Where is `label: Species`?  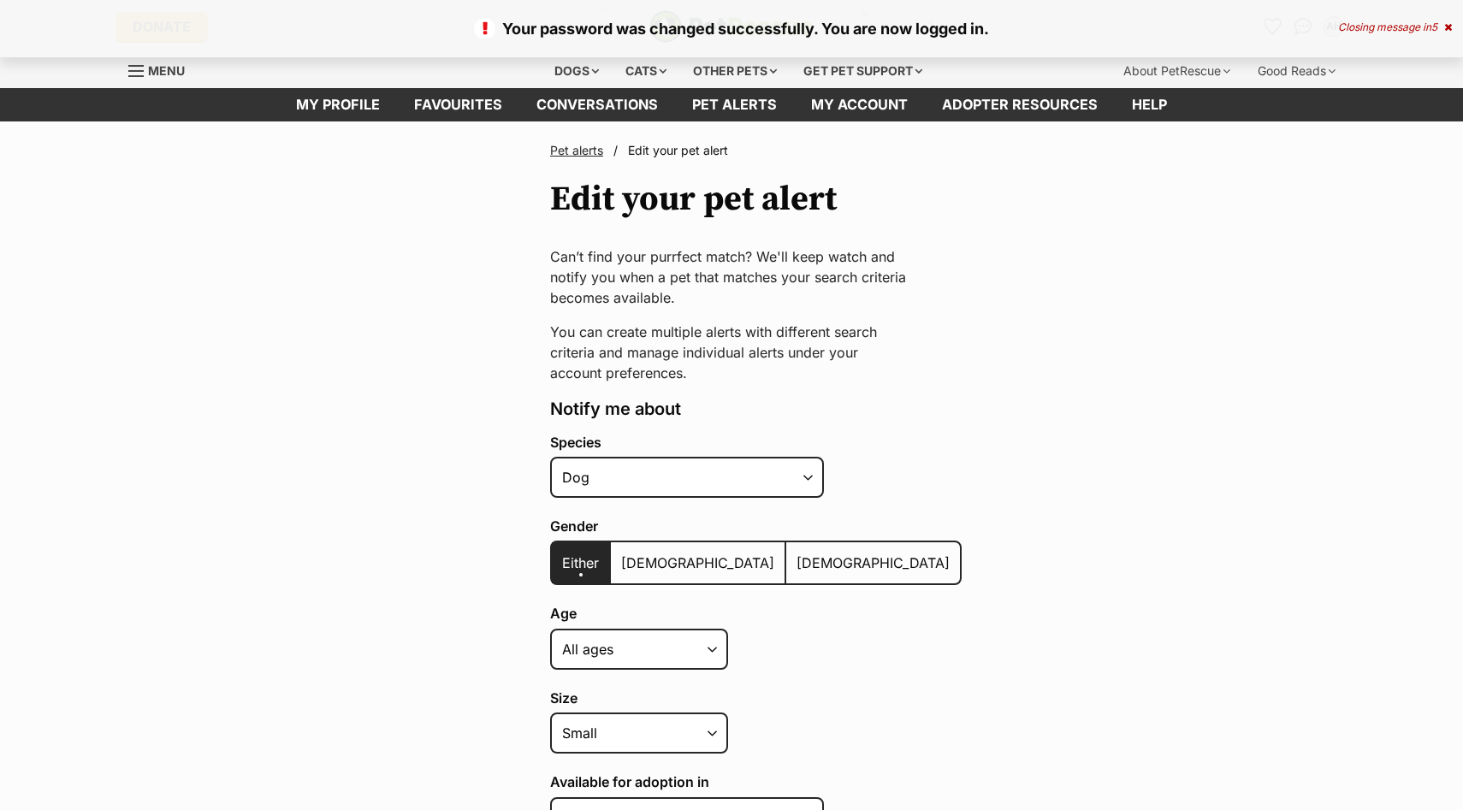 label: Species is located at coordinates (755, 442).